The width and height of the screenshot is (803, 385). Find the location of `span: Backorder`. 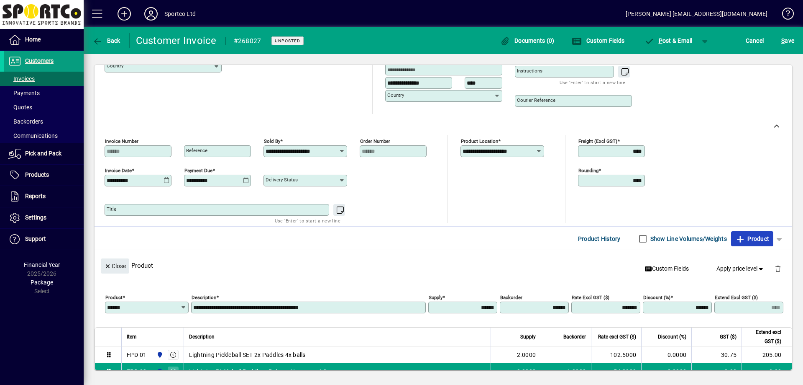

span: Backorder is located at coordinates (575, 336).